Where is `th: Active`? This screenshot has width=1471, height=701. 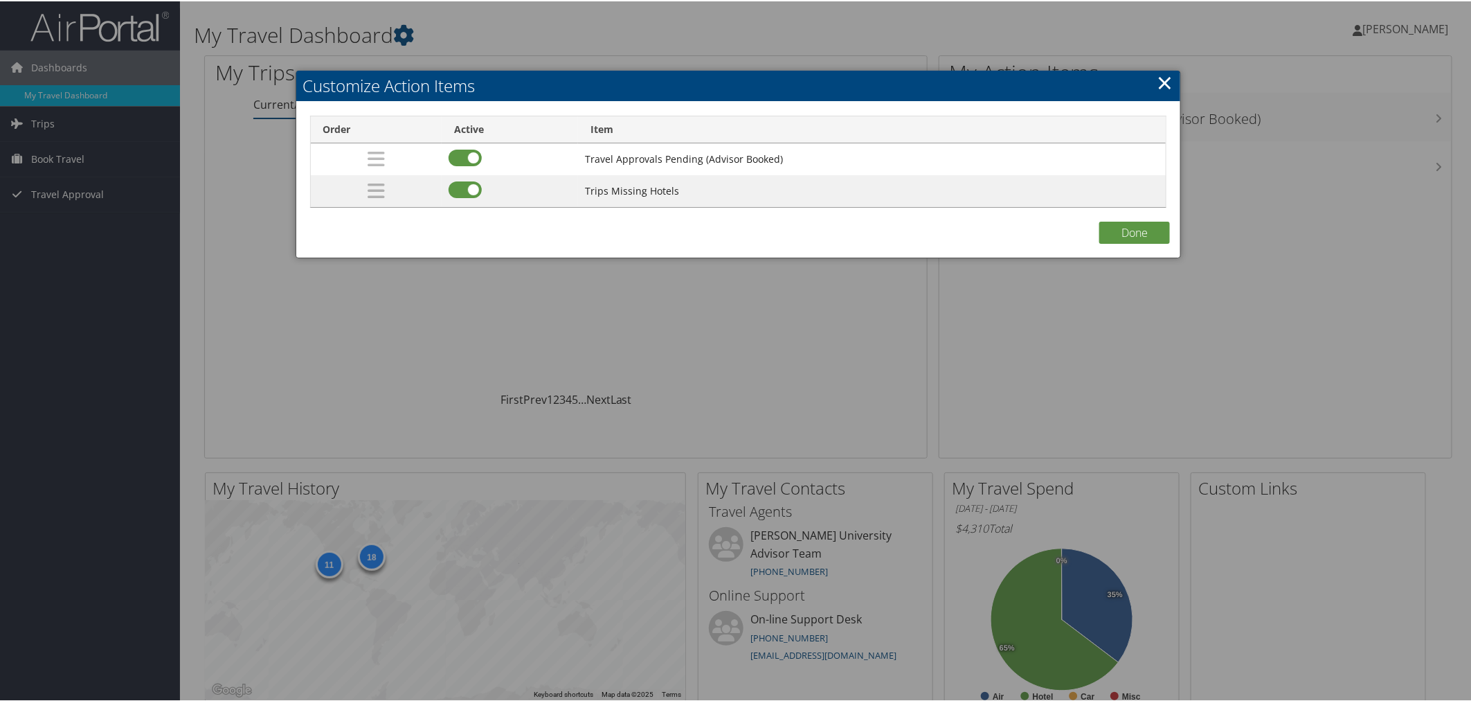 th: Active is located at coordinates (510, 128).